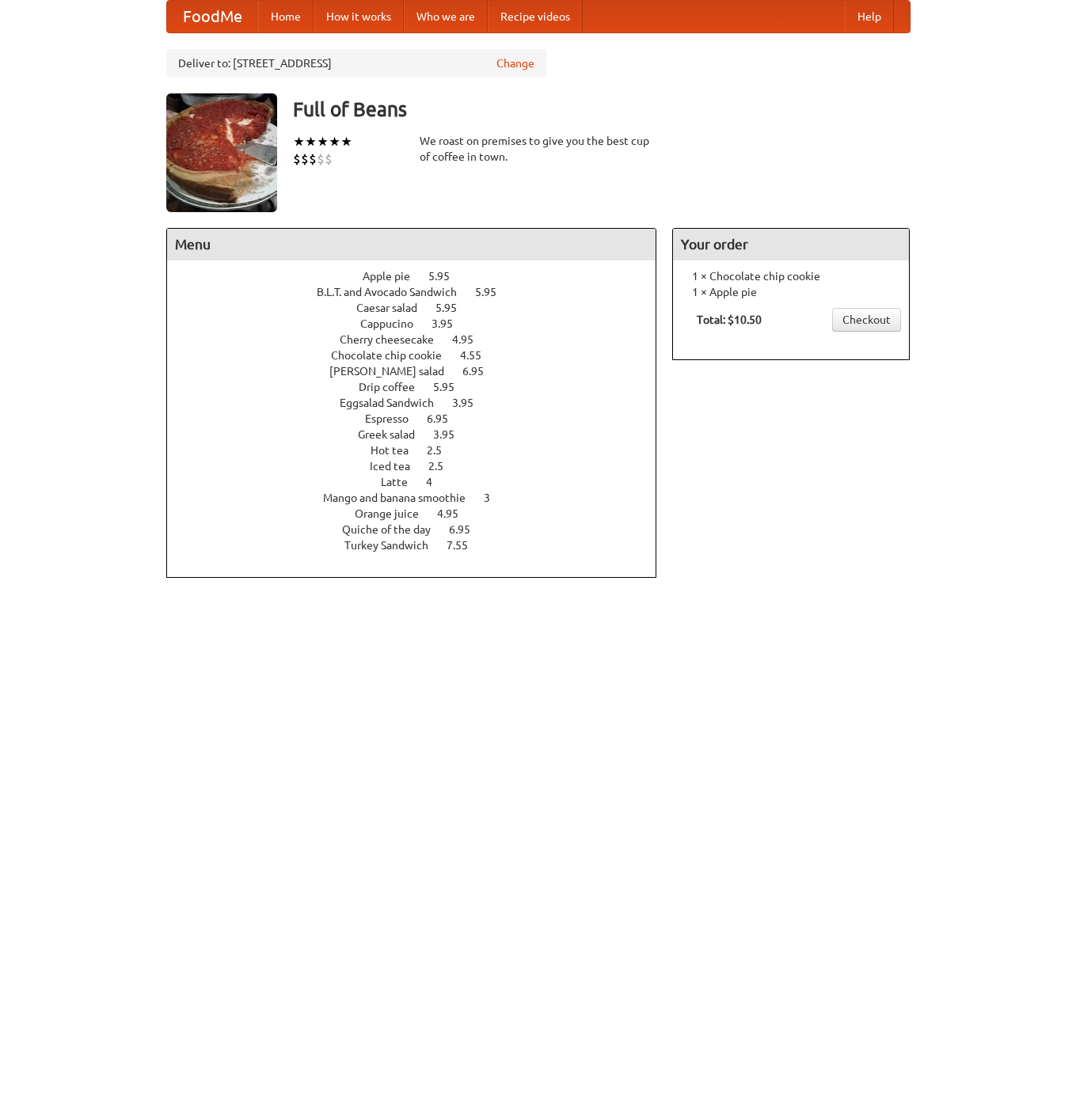  Describe the element at coordinates (465, 546) in the screenshot. I see `span: 7.55` at that location.